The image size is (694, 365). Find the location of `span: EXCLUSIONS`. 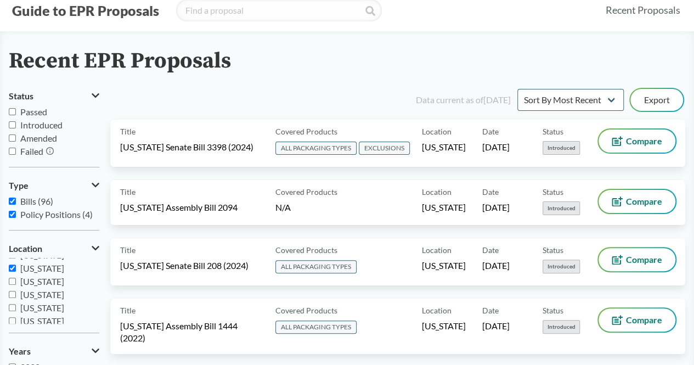

span: EXCLUSIONS is located at coordinates (384, 148).